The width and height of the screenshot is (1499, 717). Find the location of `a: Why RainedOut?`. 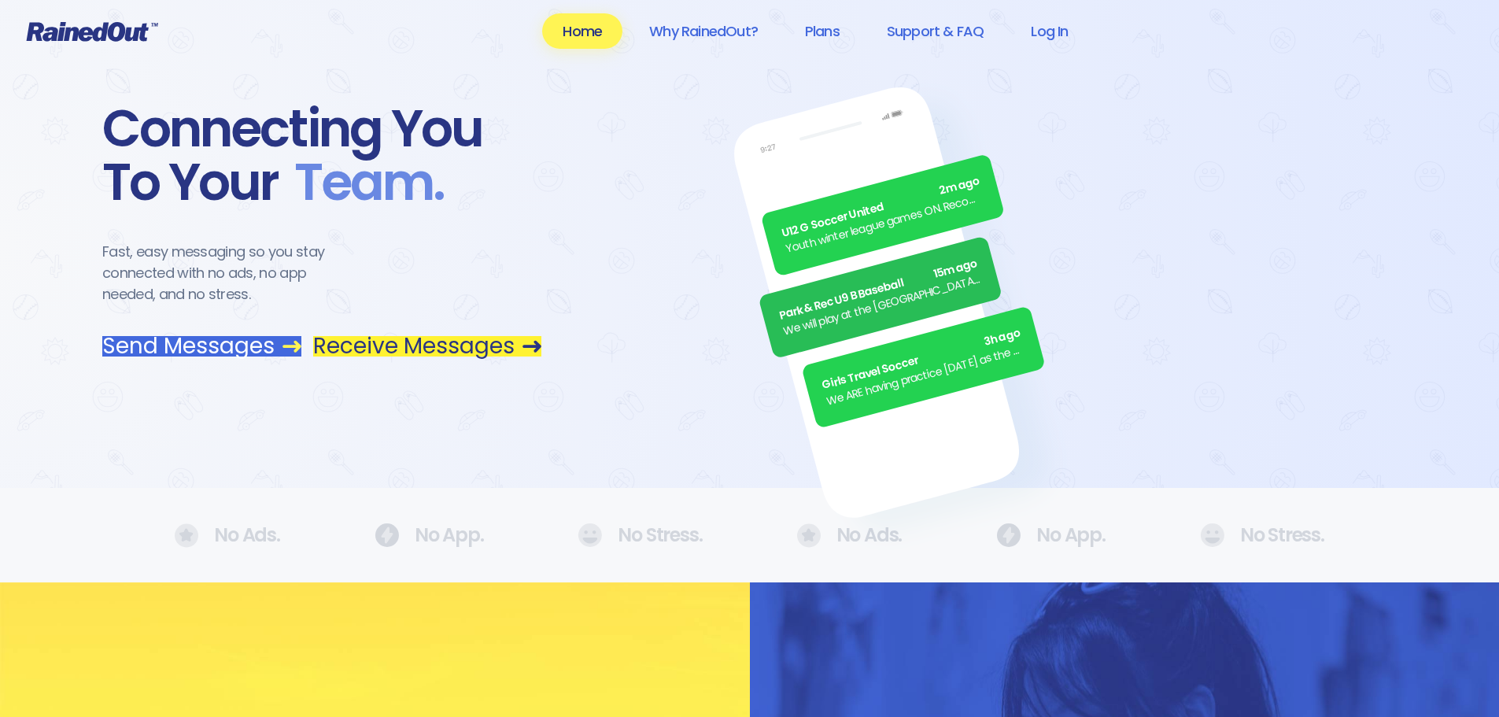

a: Why RainedOut? is located at coordinates (704, 31).